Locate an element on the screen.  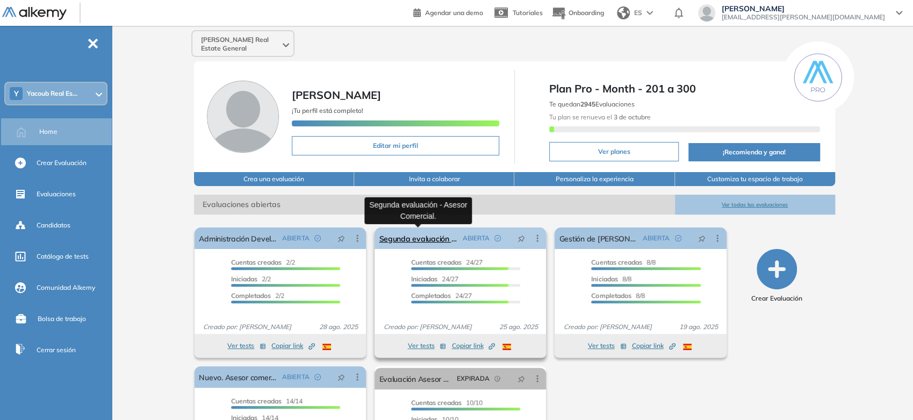
span: Evaluaciones abiertas is located at coordinates (434, 204).